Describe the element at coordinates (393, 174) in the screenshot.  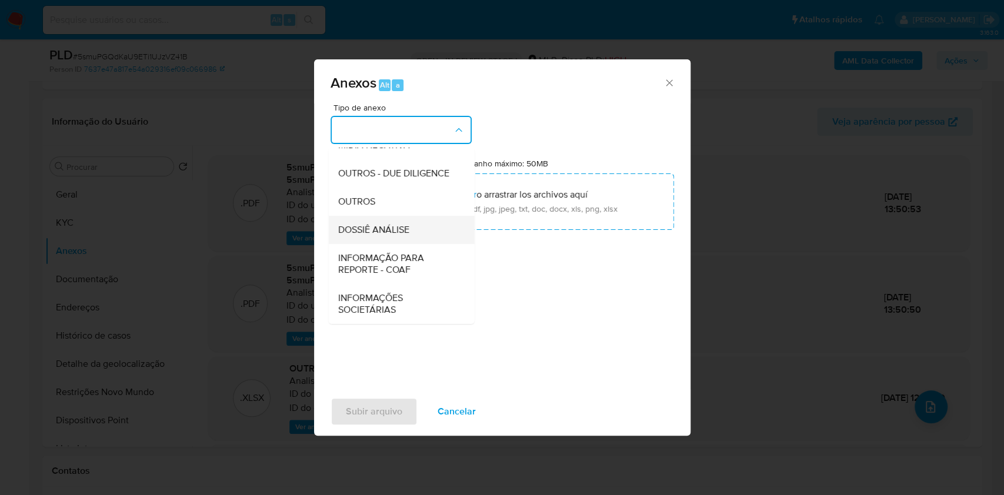
I see `span: OUTROS - DUE DILIGENCE` at that location.